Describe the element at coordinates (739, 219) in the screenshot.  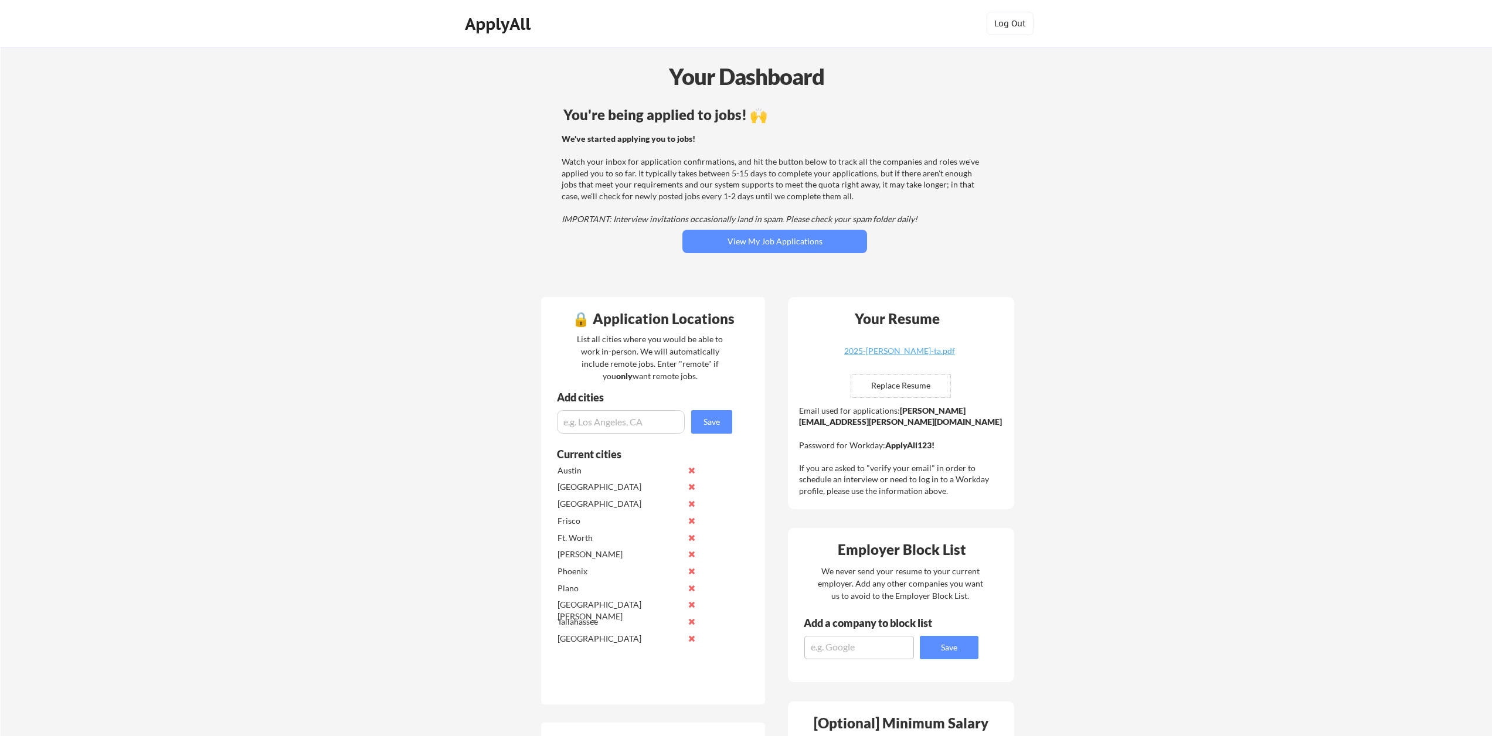
I see `em: IMPORTANT: Interview invitations occasionally land in spam. Please check your spam folder daily!` at that location.